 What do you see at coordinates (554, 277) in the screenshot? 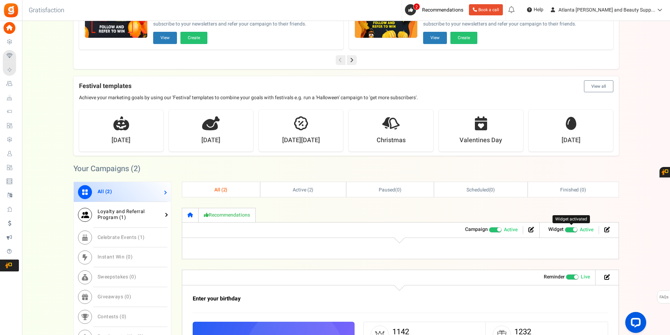
I see `strong: Reminder` at bounding box center [554, 277].